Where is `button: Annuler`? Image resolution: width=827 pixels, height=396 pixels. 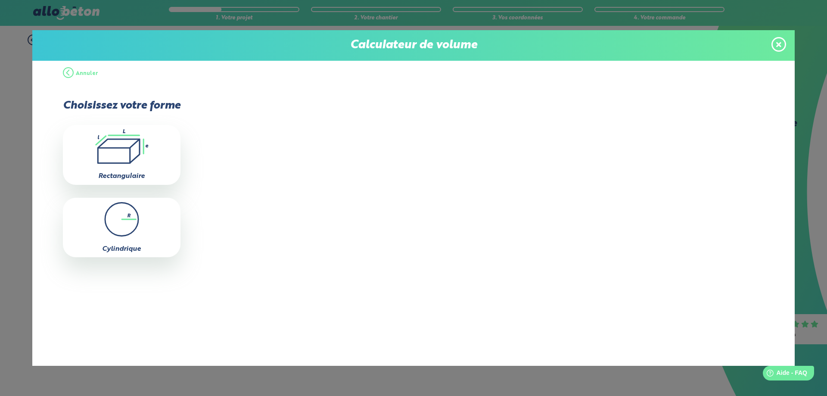
button: Annuler is located at coordinates (81, 74).